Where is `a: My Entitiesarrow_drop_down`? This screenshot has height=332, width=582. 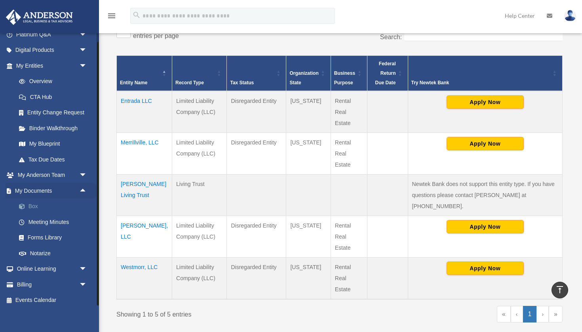 a: My Entitiesarrow_drop_down is located at coordinates (50, 66).